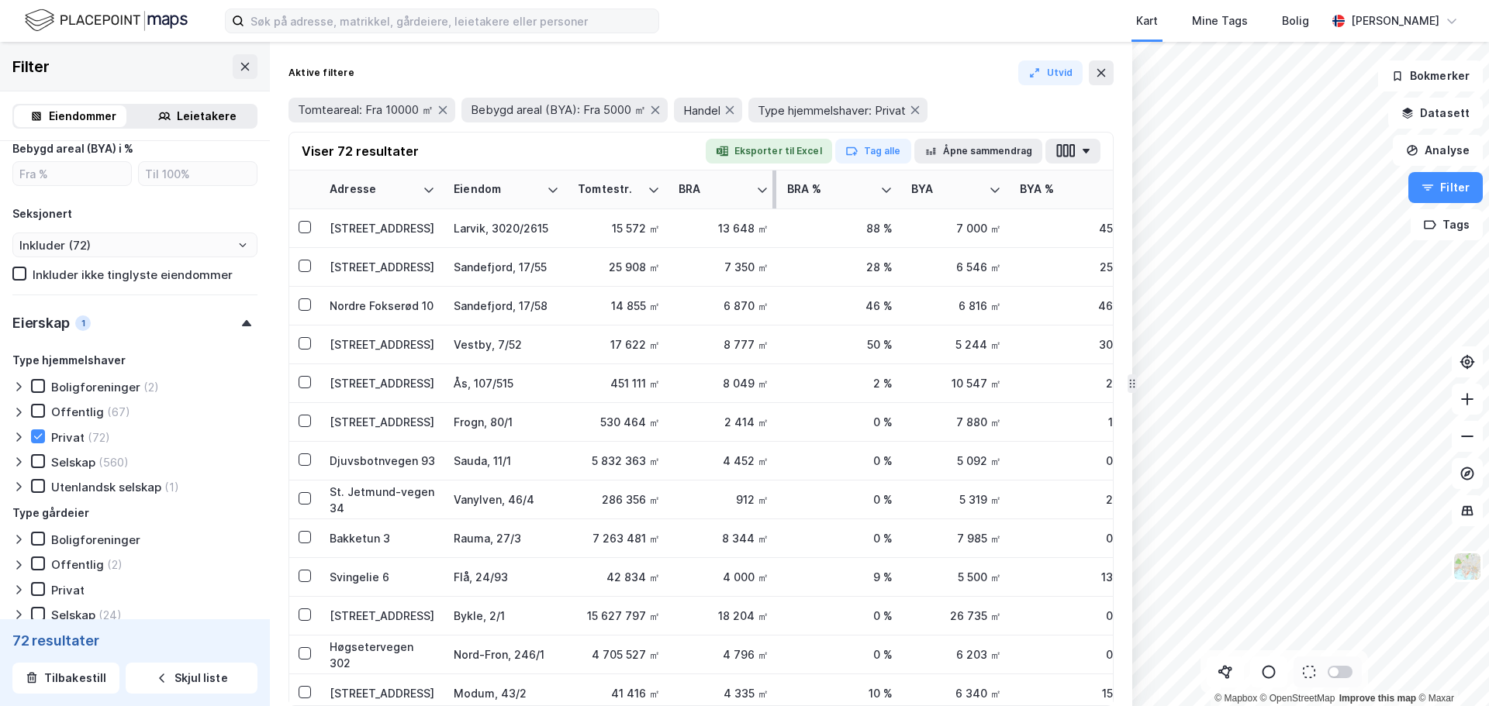  What do you see at coordinates (135, 245) in the screenshot?
I see `input: ClearOpen` at bounding box center [135, 245].